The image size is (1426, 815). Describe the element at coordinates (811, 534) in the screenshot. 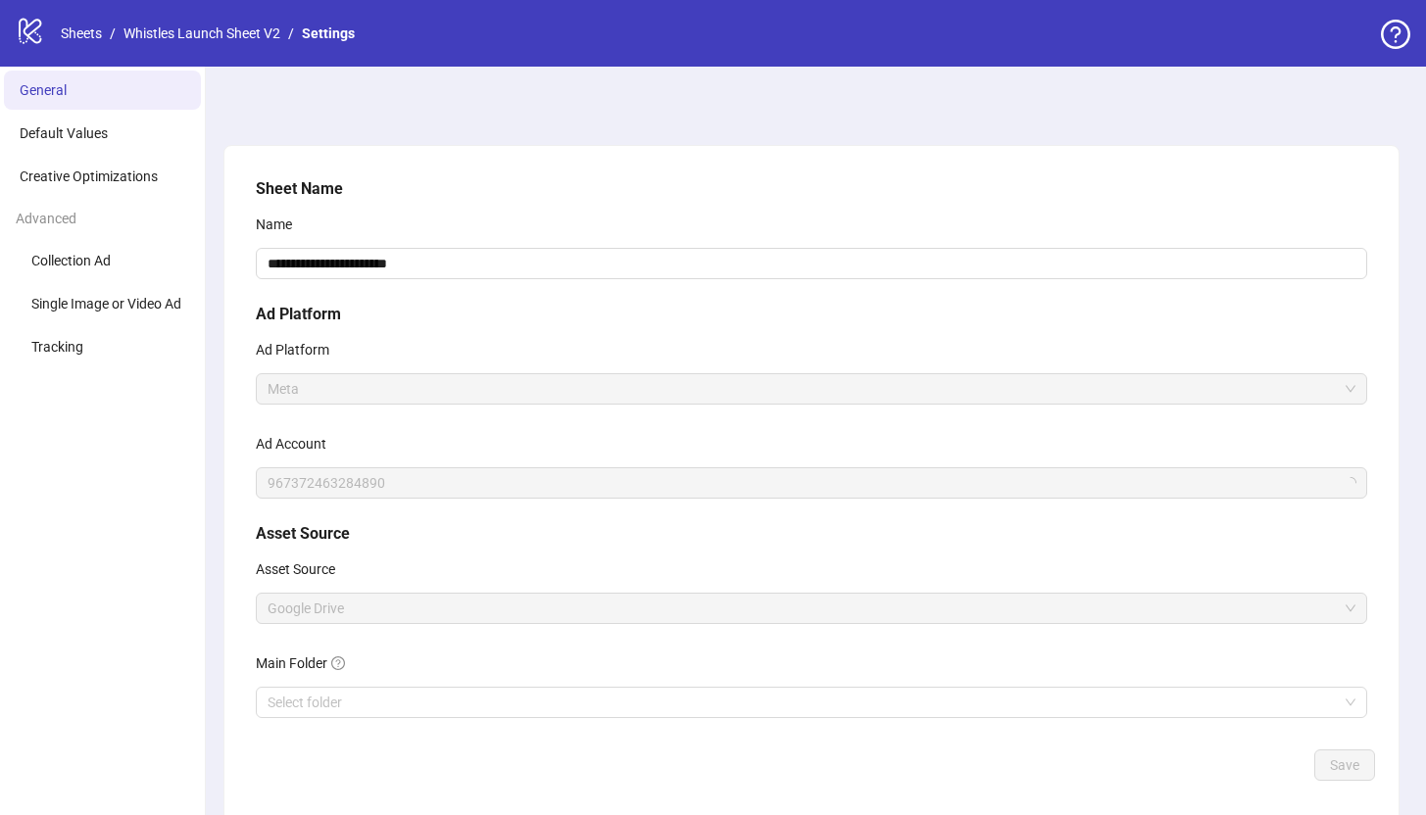

I see `h5: Asset Source` at that location.